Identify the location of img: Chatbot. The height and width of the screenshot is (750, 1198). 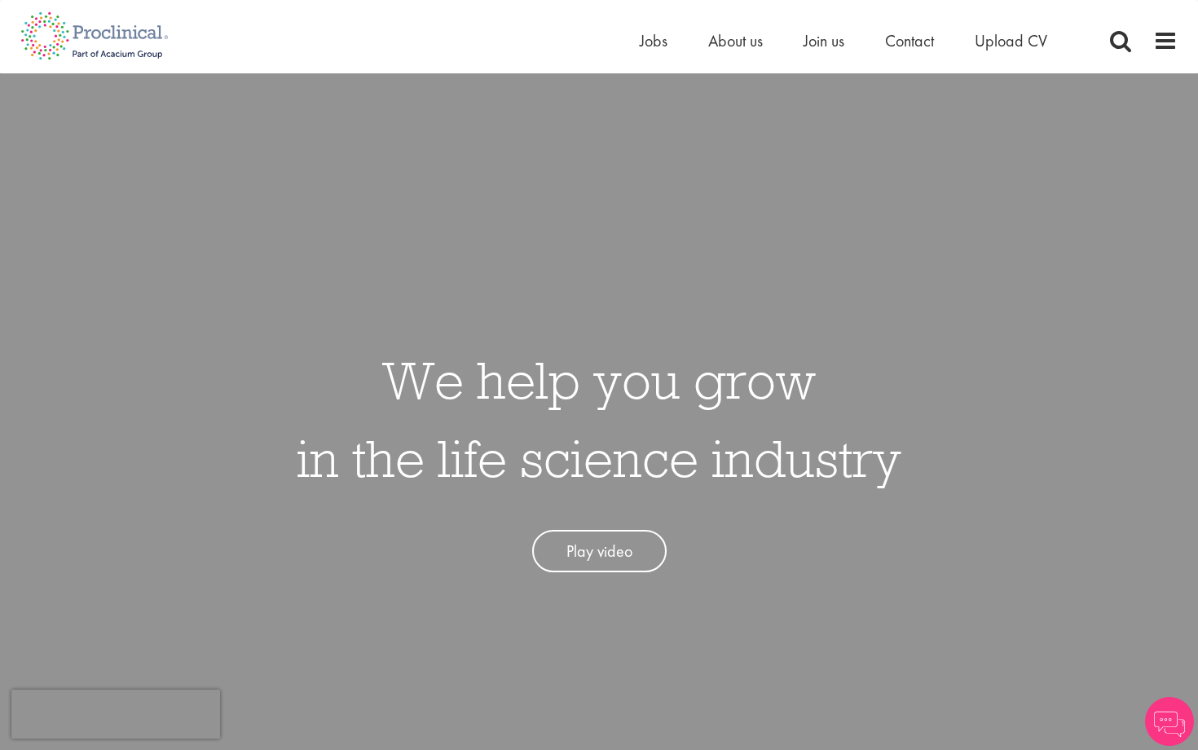
(1170, 722).